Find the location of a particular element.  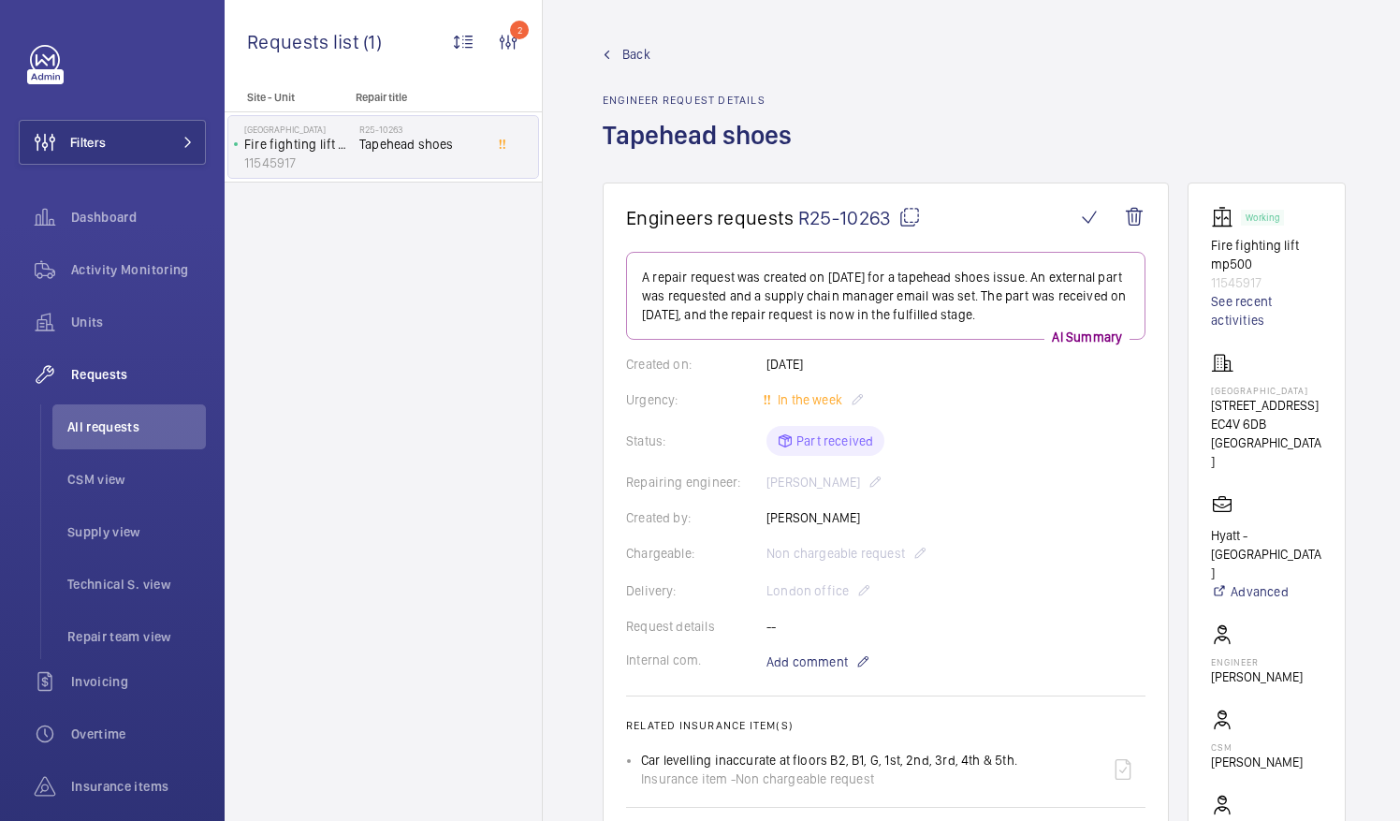

p: Site - Unit is located at coordinates (286, 97).